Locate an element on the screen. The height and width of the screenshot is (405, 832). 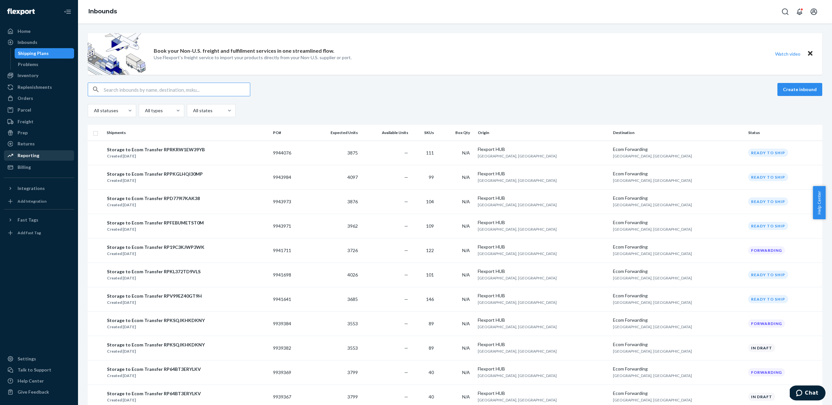
span: 109 is located at coordinates (430, 226).